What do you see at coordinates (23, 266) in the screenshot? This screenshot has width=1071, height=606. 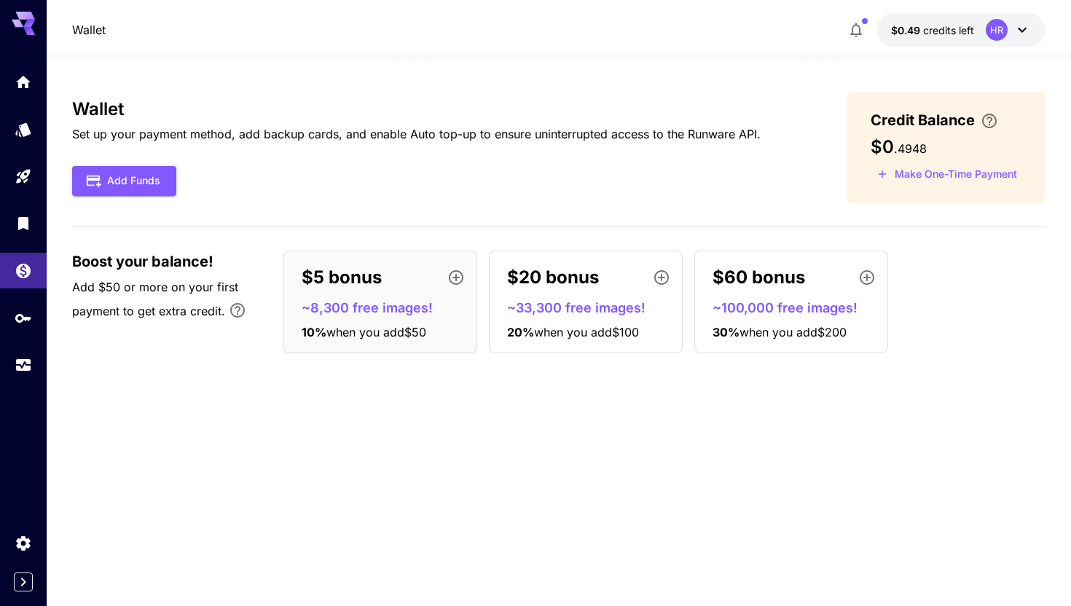 I see `div: Wallet` at bounding box center [23, 266].